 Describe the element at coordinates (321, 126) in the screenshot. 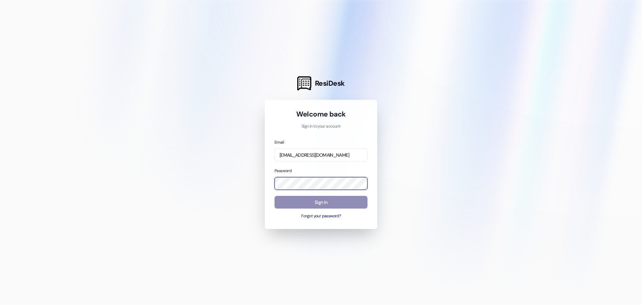

I see `p: Sign in to your account` at that location.